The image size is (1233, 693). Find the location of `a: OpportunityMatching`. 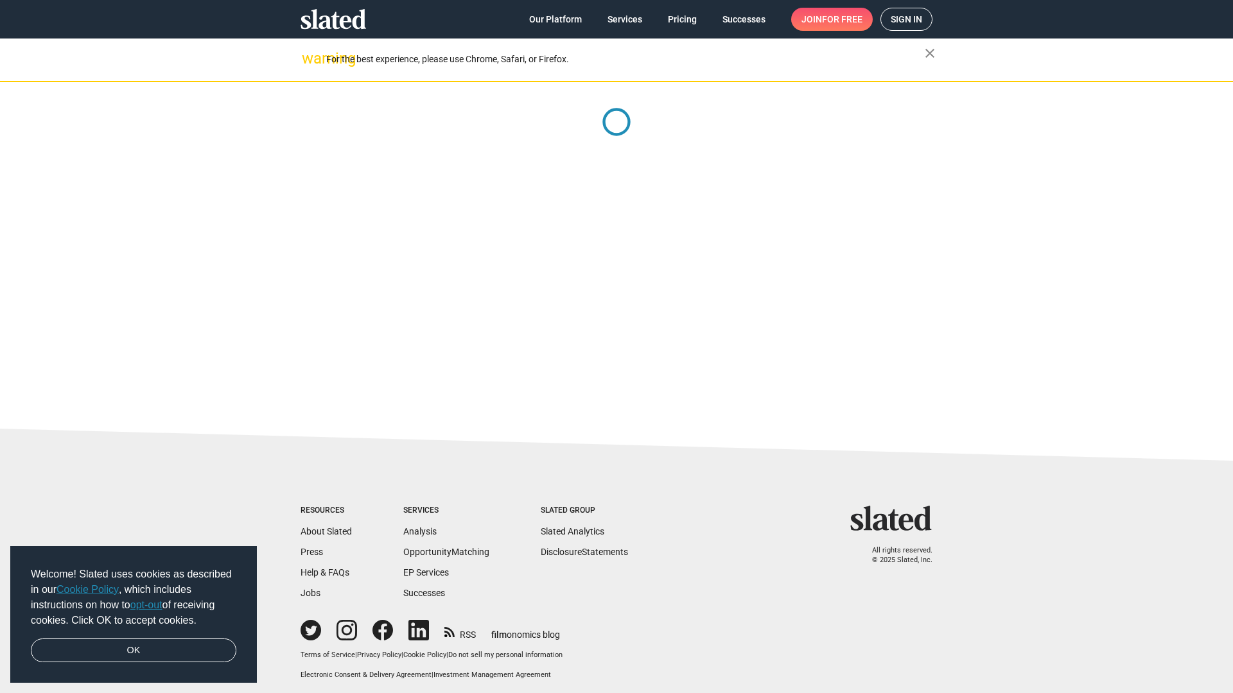

a: OpportunityMatching is located at coordinates (446, 552).